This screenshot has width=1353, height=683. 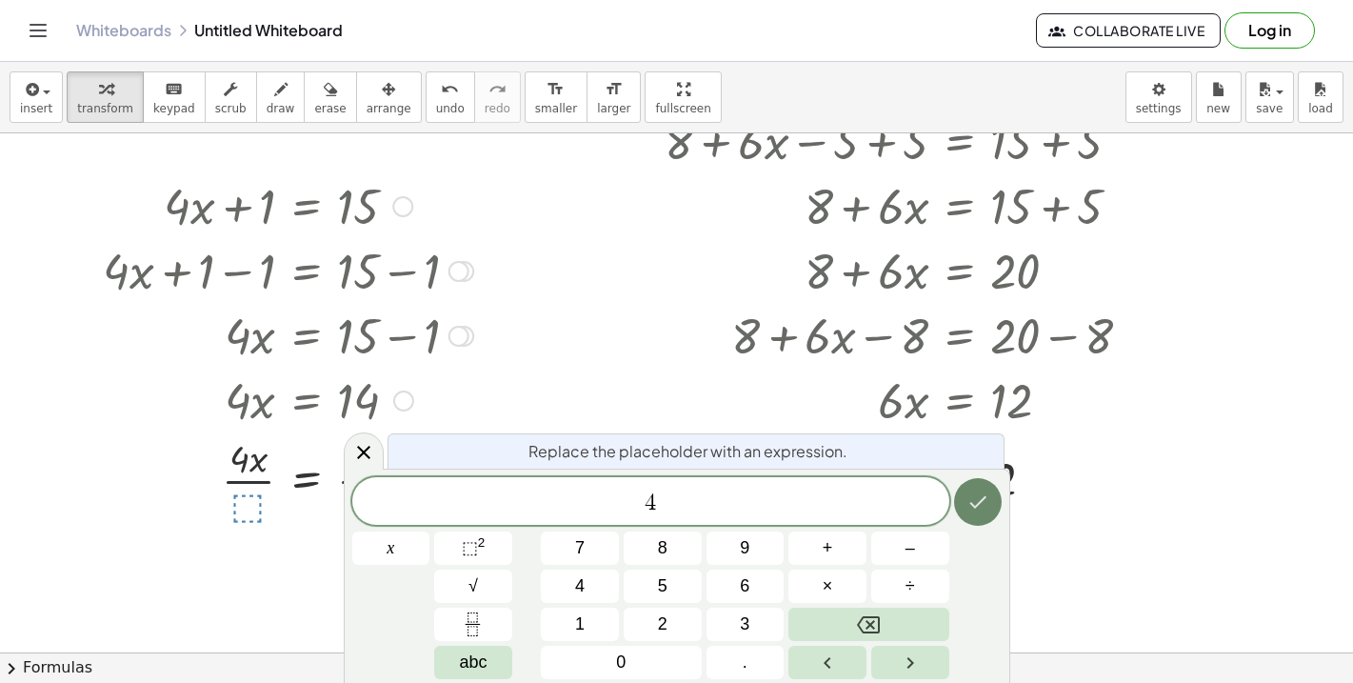 I want to click on span: undo, so click(x=450, y=109).